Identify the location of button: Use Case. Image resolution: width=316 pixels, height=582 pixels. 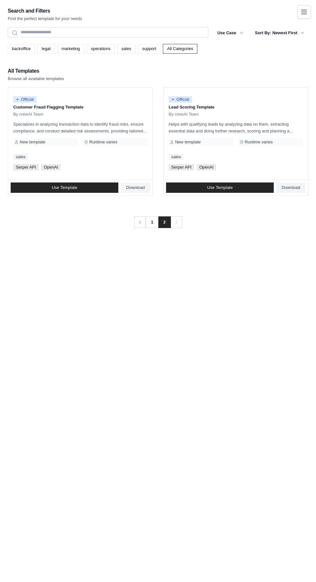
(230, 33).